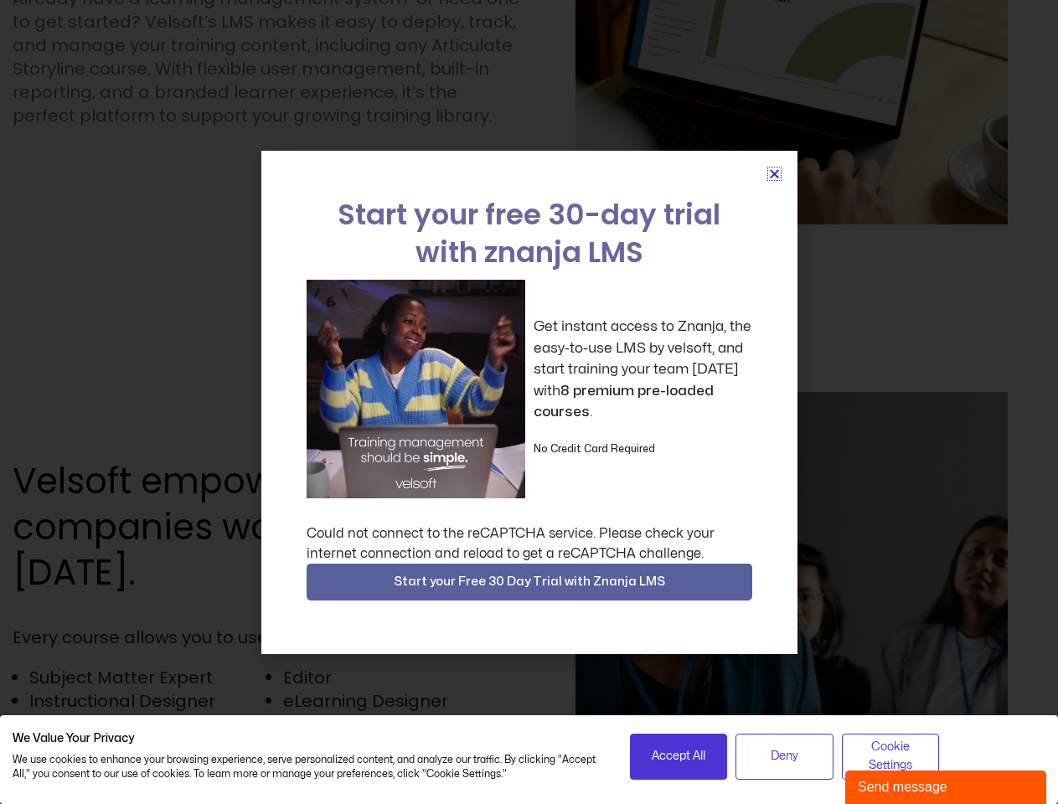  Describe the element at coordinates (774, 173) in the screenshot. I see `a: Close` at that location.